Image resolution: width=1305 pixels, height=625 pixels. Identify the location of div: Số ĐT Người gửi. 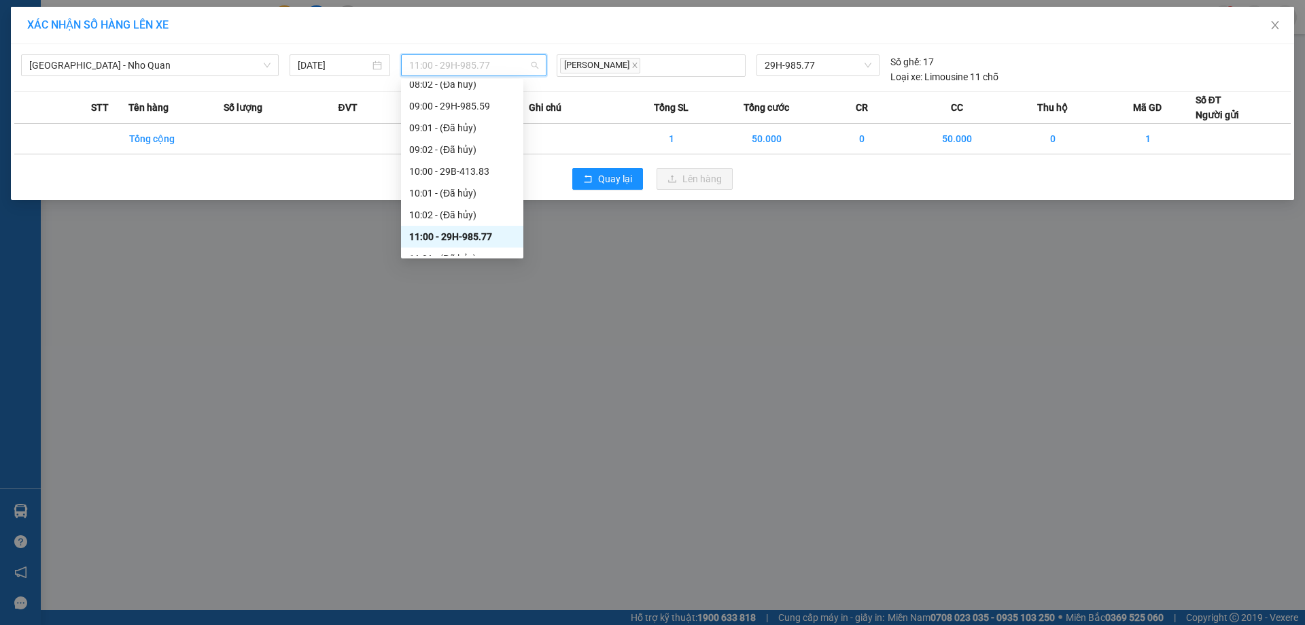
(1217, 107).